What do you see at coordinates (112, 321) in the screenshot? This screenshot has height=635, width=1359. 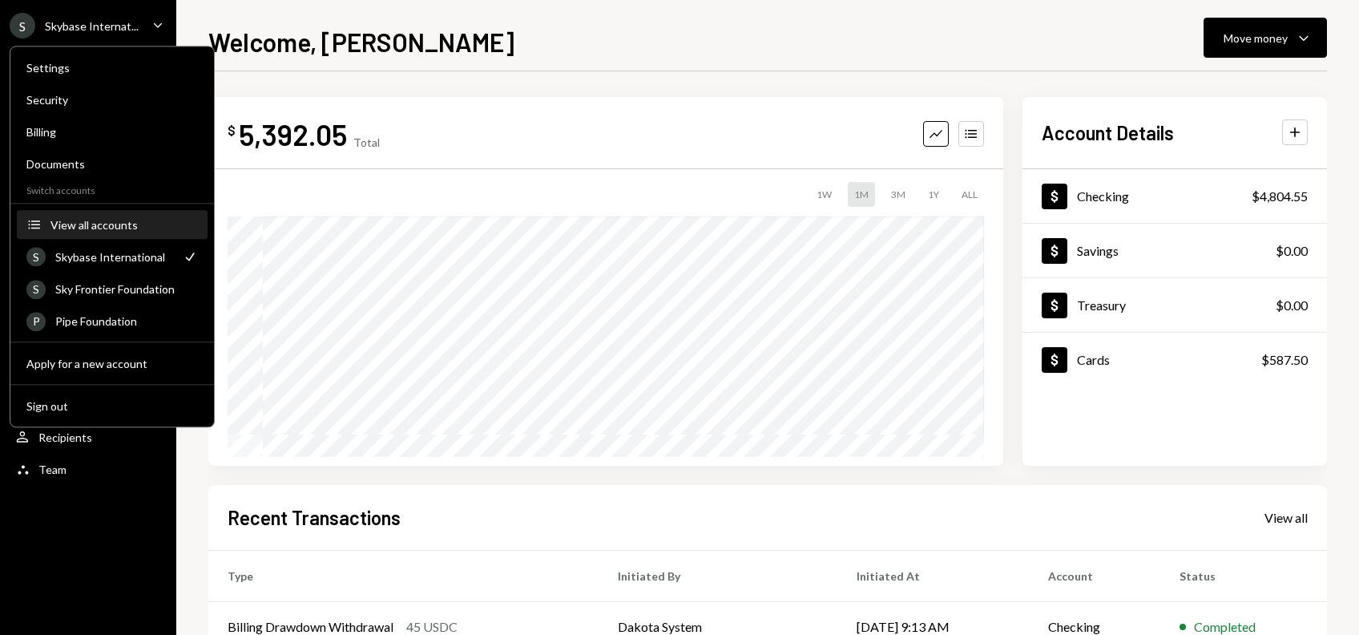 I see `a: PPipe Foundation` at bounding box center [112, 321].